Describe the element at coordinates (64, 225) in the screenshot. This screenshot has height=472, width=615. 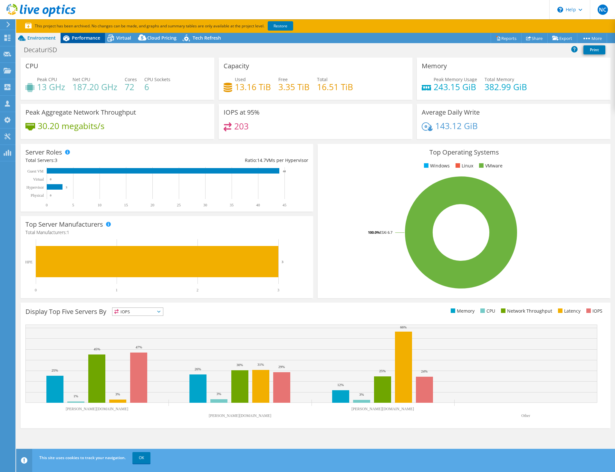
I see `h3: Top Server Manufacturers` at that location.